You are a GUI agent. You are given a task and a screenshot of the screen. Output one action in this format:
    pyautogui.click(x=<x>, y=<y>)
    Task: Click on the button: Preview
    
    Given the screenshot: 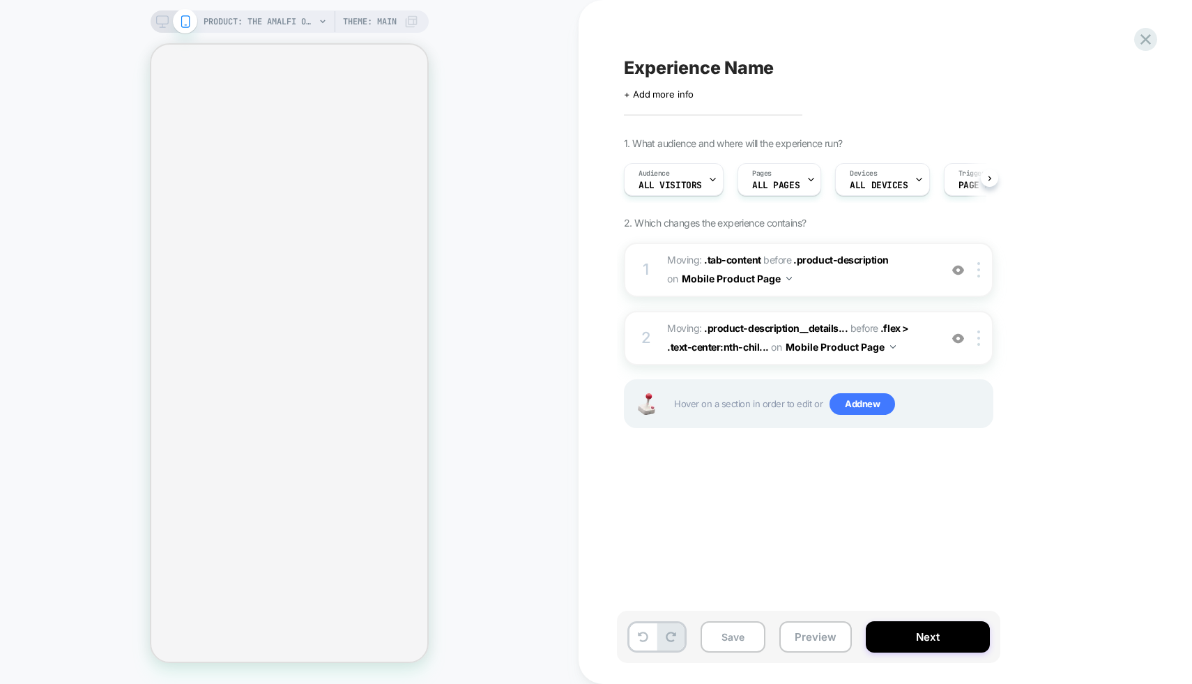 What is the action you would take?
    pyautogui.click(x=816, y=637)
    